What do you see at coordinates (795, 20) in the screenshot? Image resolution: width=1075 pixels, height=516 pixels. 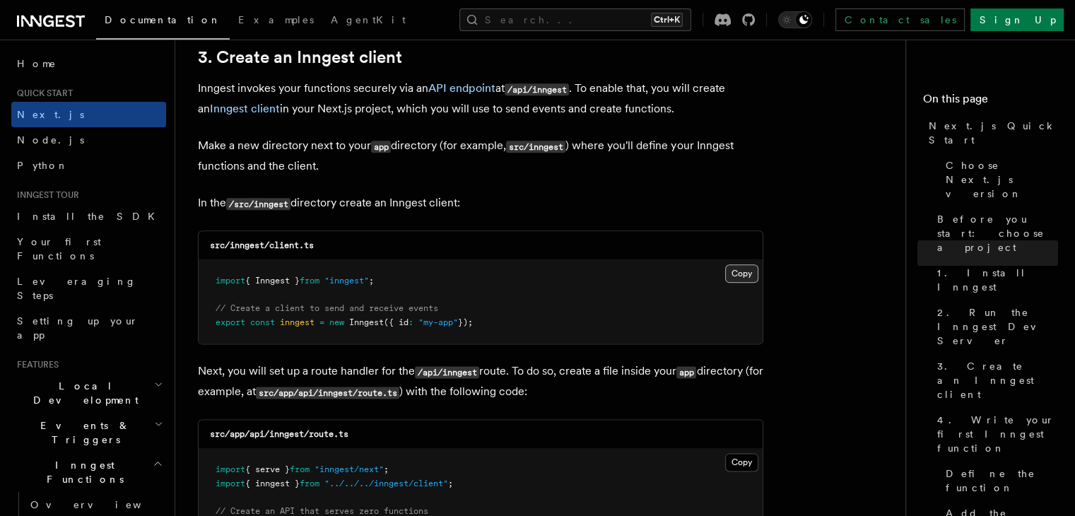 I see `button: Toggle dark mode` at bounding box center [795, 20].